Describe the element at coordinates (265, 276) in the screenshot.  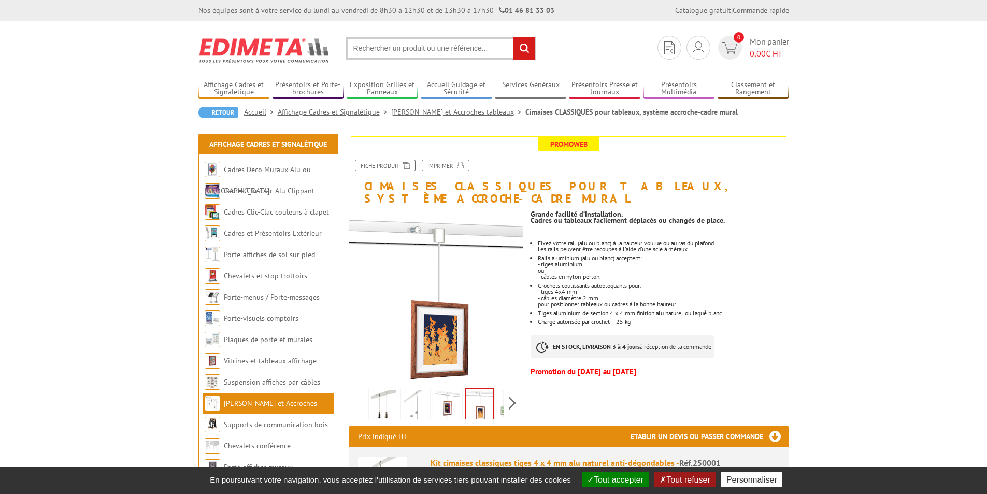
I see `a: Chevalets et stop trottoirs` at that location.